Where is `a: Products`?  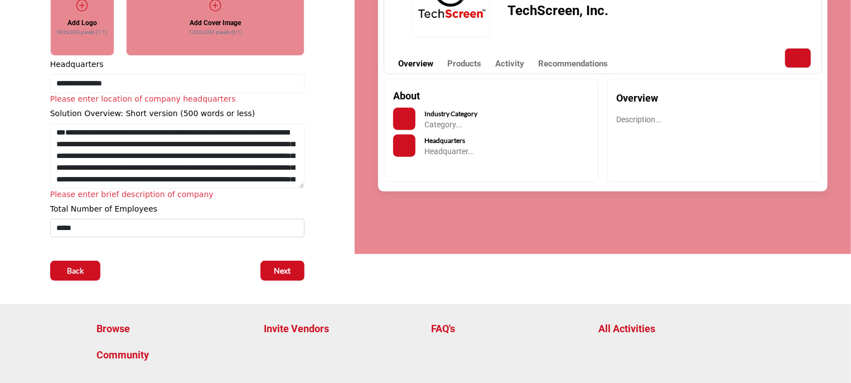 a: Products is located at coordinates (464, 64).